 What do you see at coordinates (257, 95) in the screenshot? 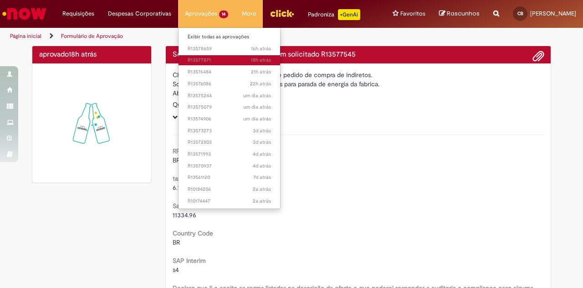
I see `time: 29/09/2025 09:20:33` at bounding box center [257, 95].